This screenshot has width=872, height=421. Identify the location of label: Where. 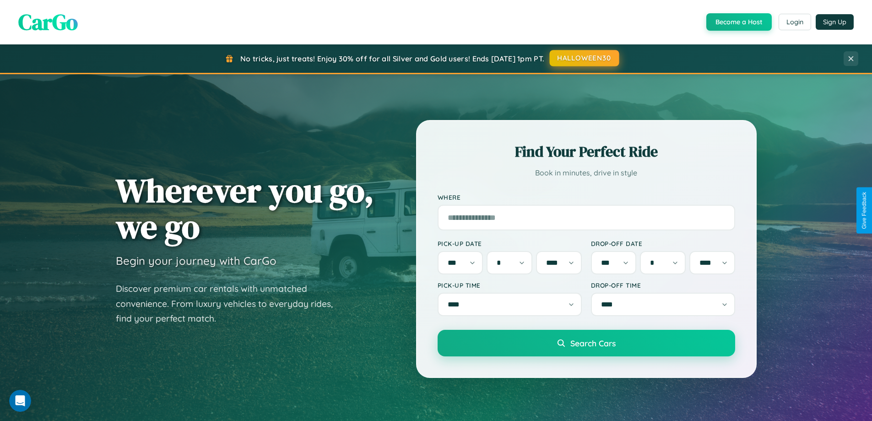
(587, 197).